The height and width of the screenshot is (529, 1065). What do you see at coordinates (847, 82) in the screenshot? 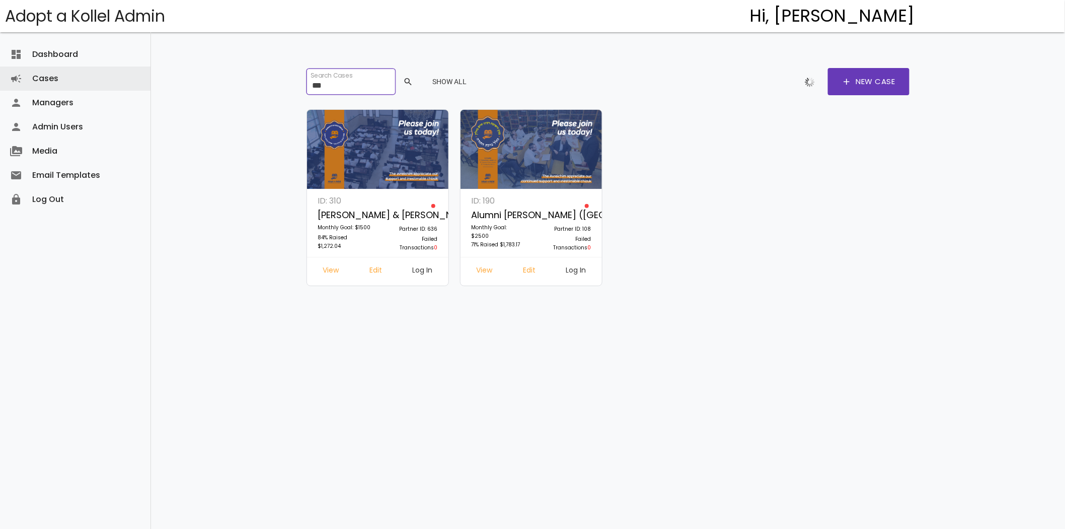
I see `span: add` at bounding box center [847, 82].